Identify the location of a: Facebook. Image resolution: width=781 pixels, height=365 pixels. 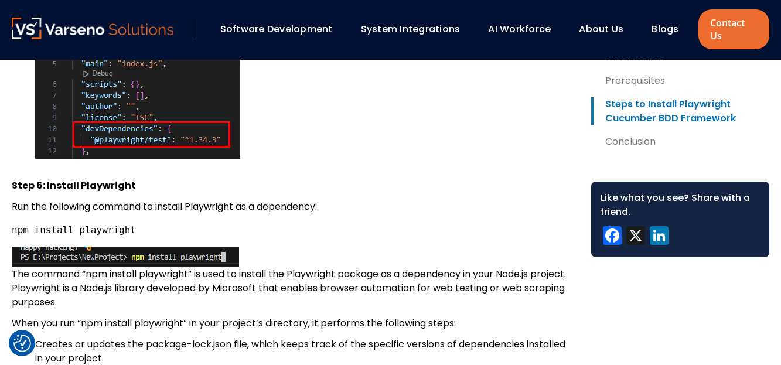
(612, 237).